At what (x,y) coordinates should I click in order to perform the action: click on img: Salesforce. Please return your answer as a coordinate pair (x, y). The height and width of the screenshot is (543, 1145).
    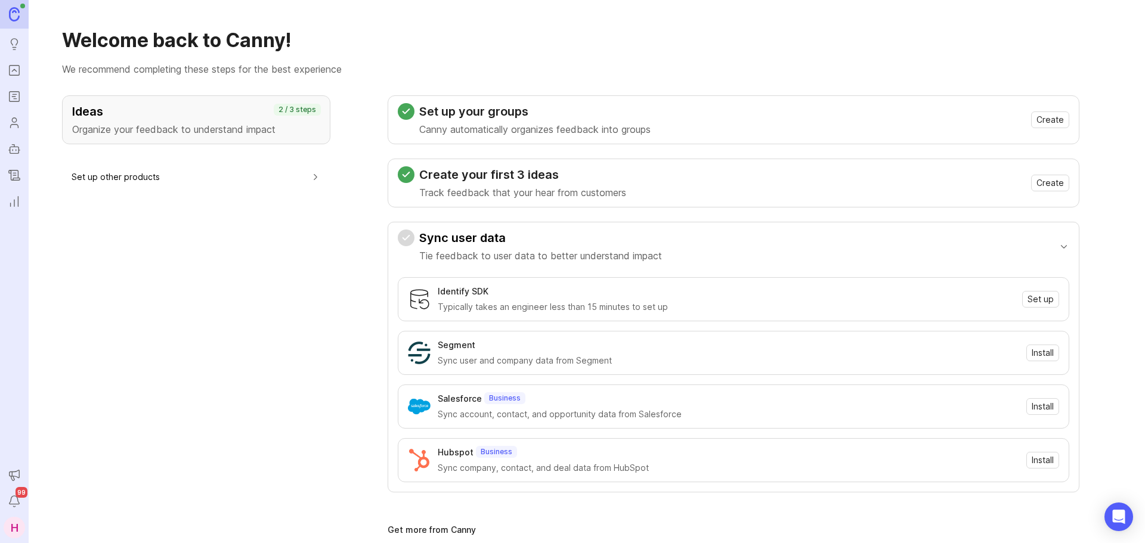
    Looking at the image, I should click on (419, 407).